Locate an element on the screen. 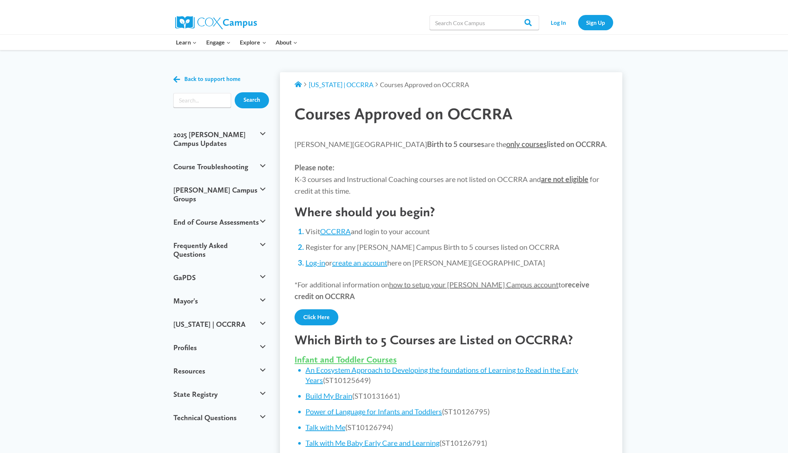  li: (ST10125649) is located at coordinates (456, 375).